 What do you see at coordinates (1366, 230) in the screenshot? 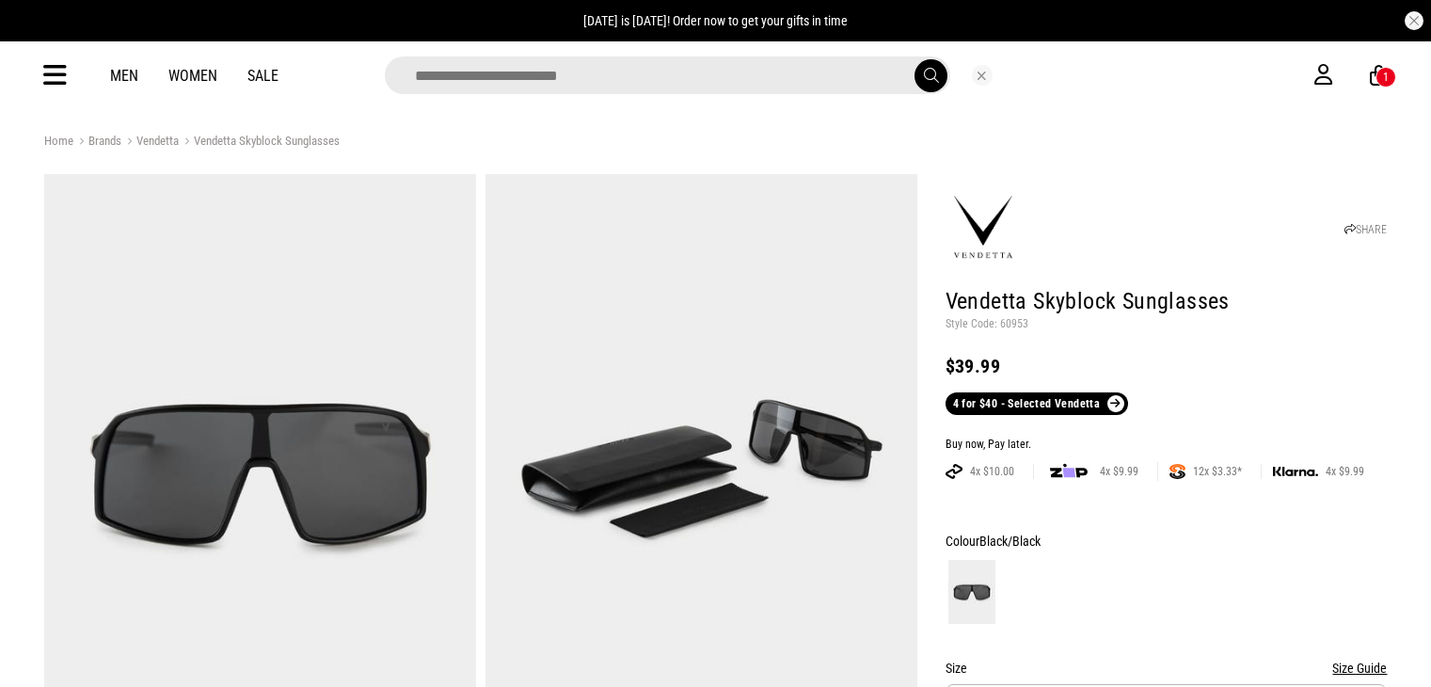
I see `a: SHARE` at bounding box center [1366, 230].